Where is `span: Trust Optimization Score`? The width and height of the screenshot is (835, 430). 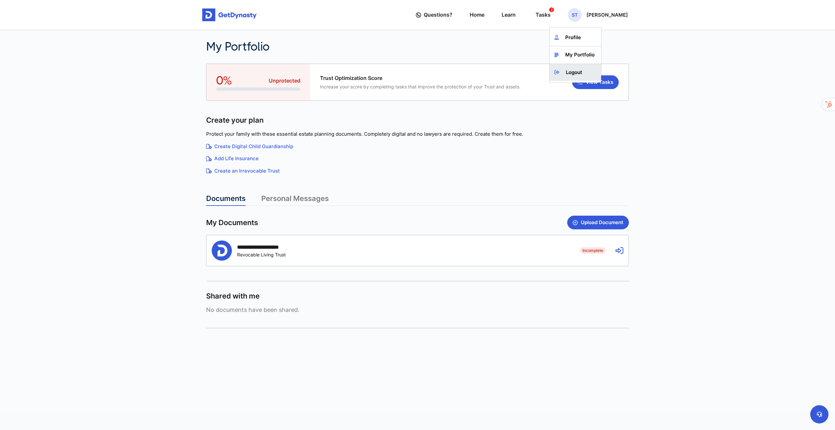 span: Trust Optimization Score is located at coordinates (420, 78).